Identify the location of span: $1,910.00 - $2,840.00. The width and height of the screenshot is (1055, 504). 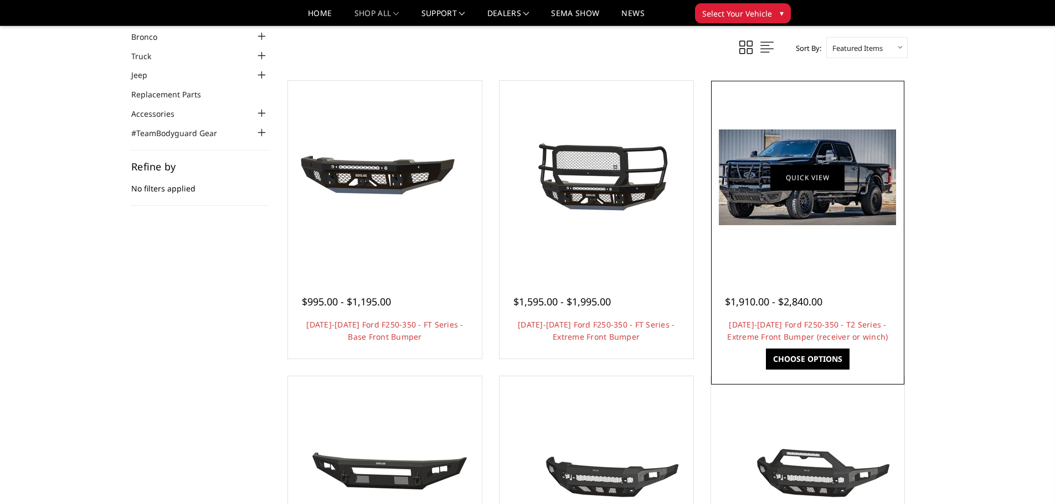
(773, 302).